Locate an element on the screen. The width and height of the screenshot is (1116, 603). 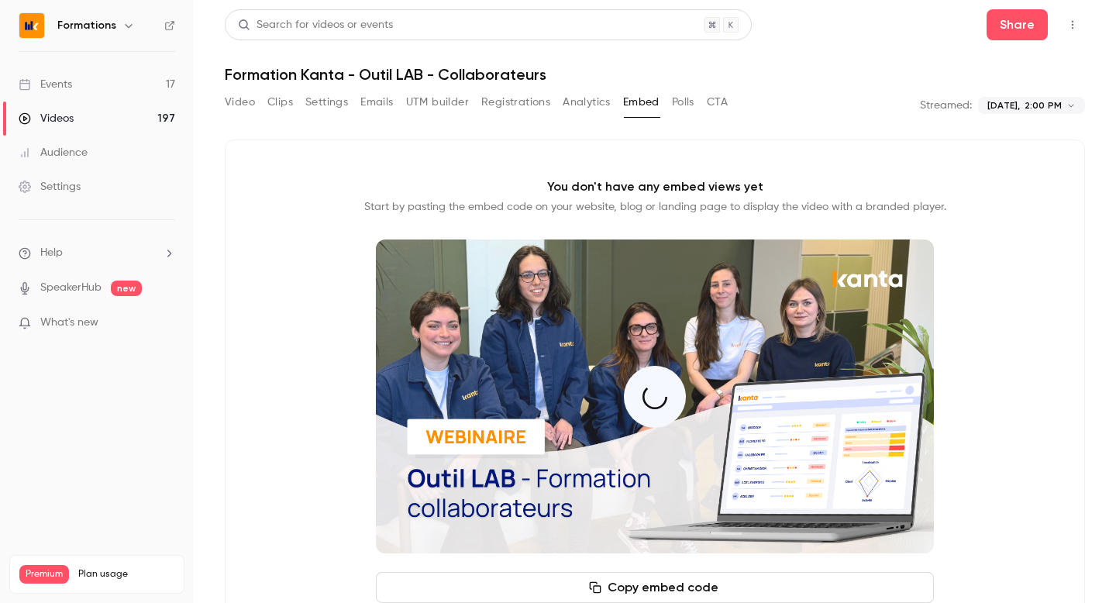
li: help-dropdown-opener is located at coordinates (97, 253).